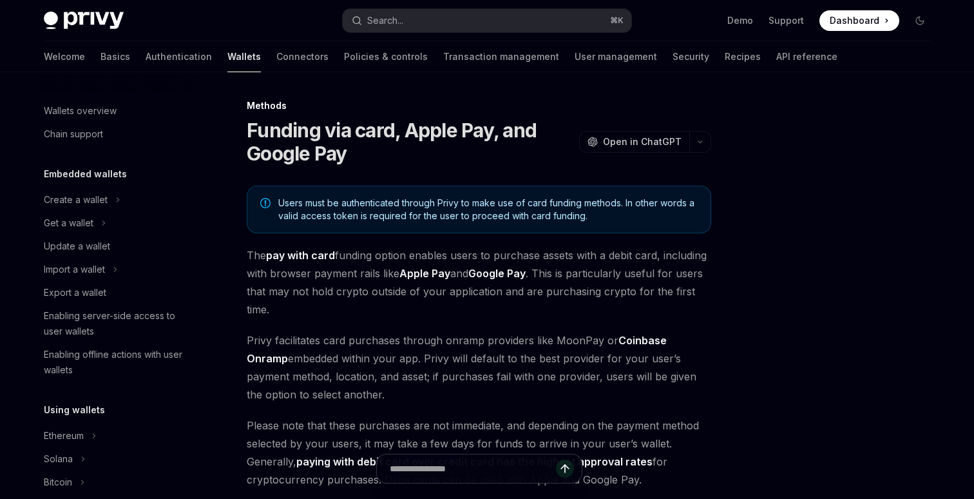  What do you see at coordinates (64, 57) in the screenshot?
I see `a: Welcome` at bounding box center [64, 57].